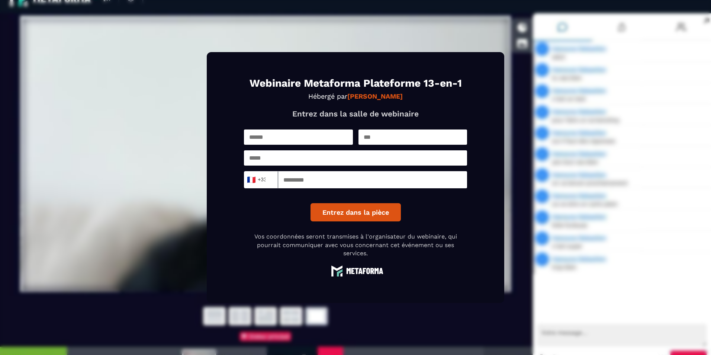  What do you see at coordinates (257, 180) in the screenshot?
I see `span: +33` at bounding box center [257, 180].